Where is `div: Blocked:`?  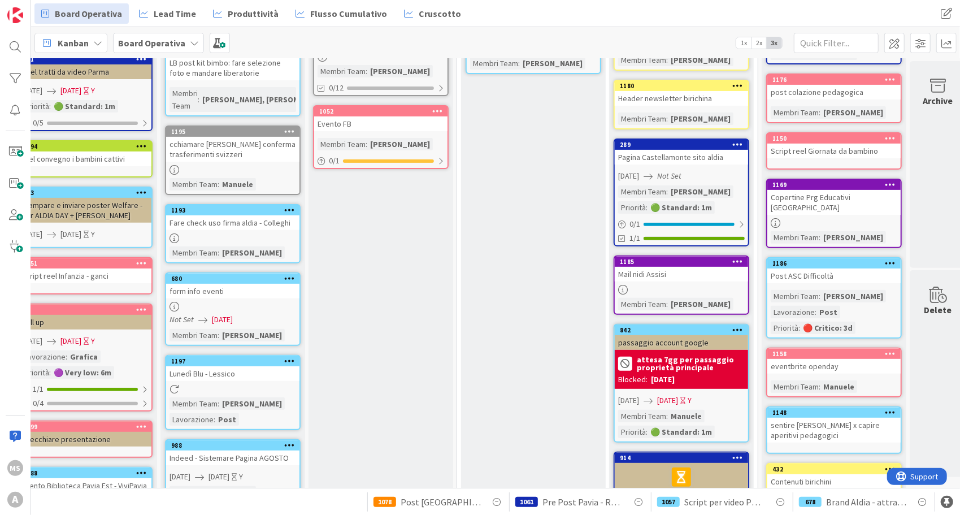
div: Blocked: is located at coordinates (633, 379).